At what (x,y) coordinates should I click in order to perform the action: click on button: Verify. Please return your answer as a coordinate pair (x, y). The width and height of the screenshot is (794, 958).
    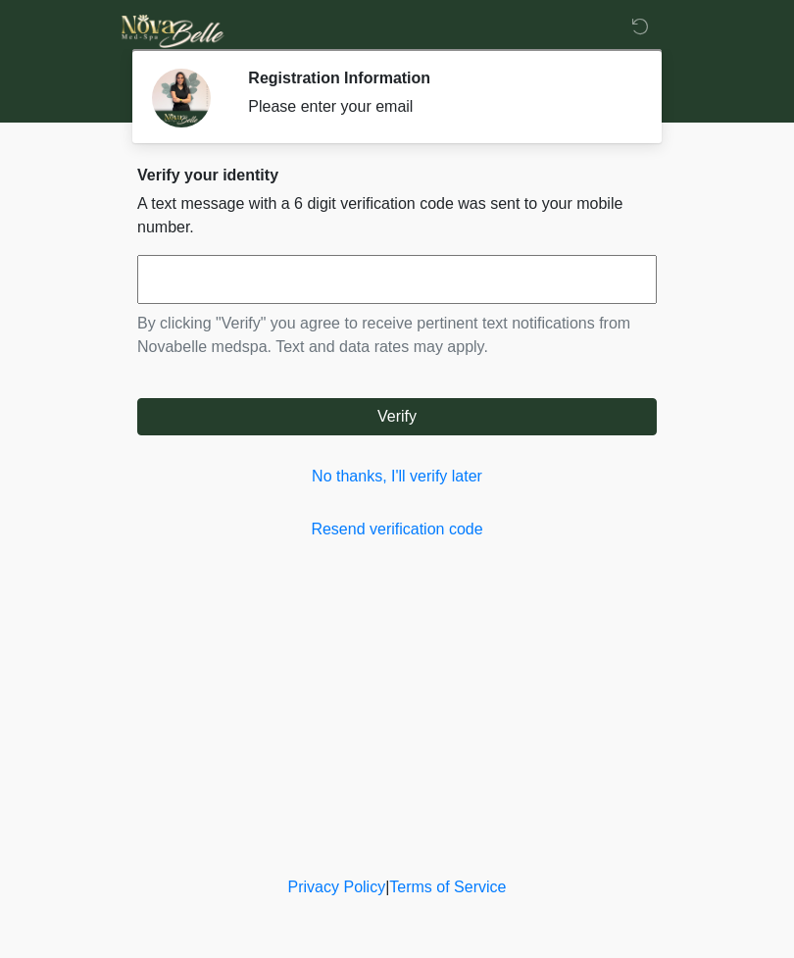
    Looking at the image, I should click on (397, 417).